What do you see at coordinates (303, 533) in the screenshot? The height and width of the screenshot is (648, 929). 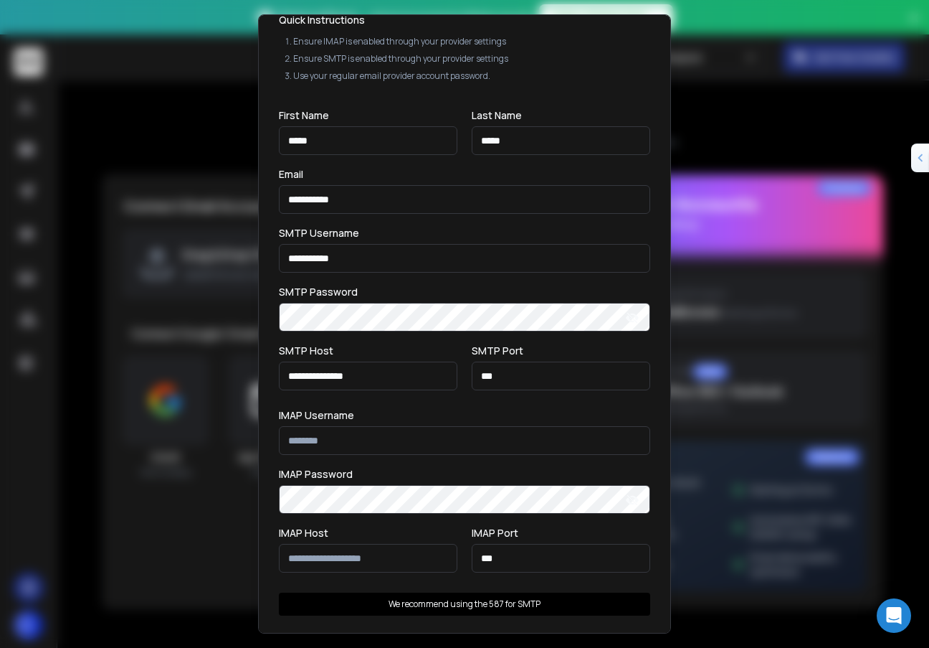 I see `label: IMAP Host` at bounding box center [303, 533].